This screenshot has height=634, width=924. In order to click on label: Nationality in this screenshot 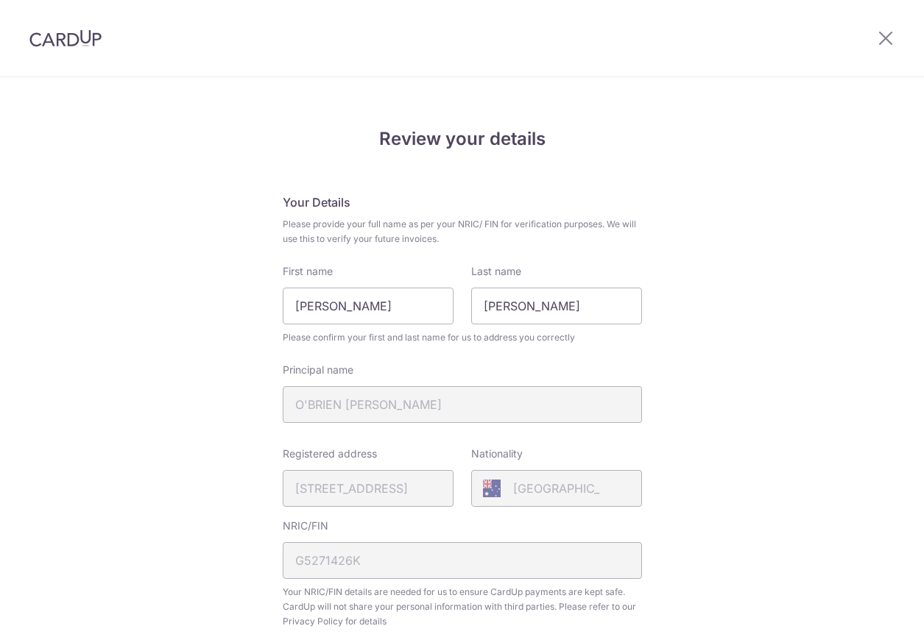, I will do `click(497, 454)`.